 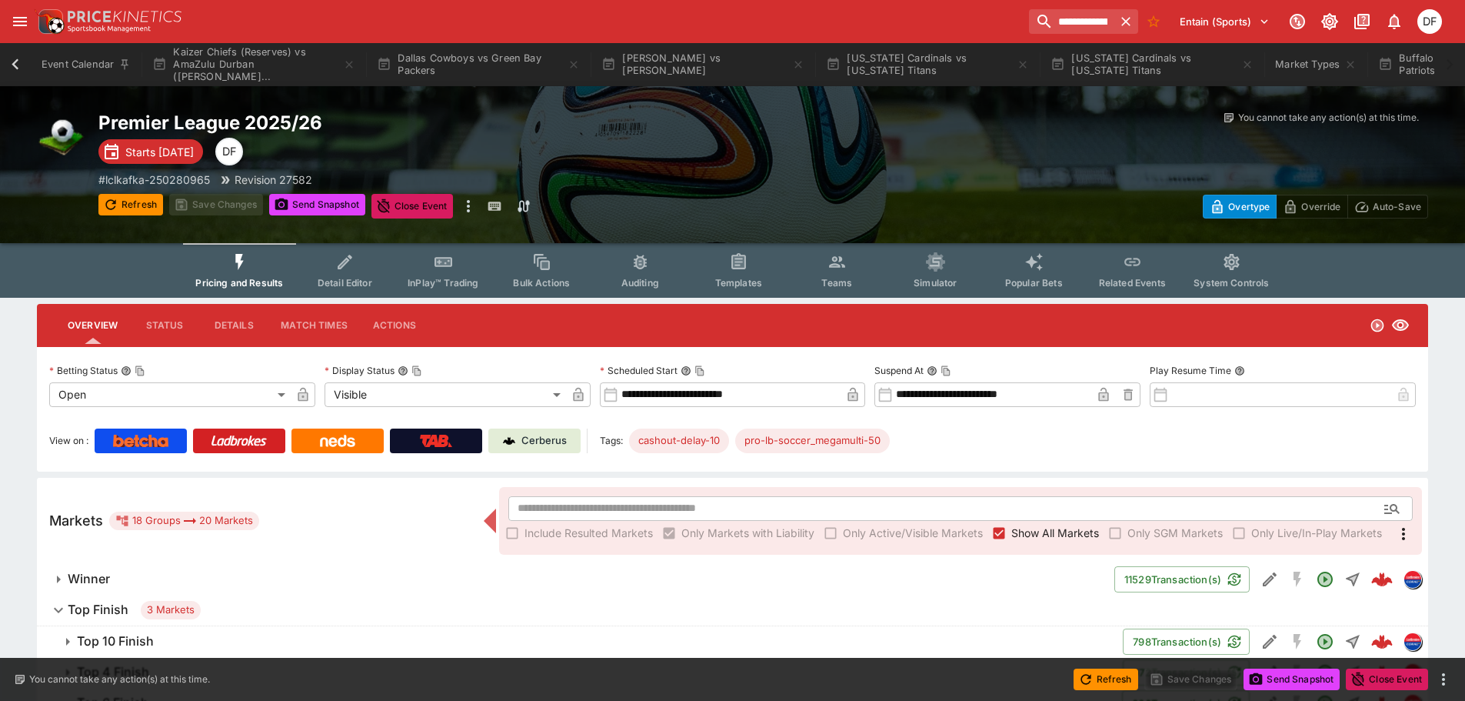 What do you see at coordinates (68, 441) in the screenshot?
I see `label: View on :` at bounding box center [68, 441].